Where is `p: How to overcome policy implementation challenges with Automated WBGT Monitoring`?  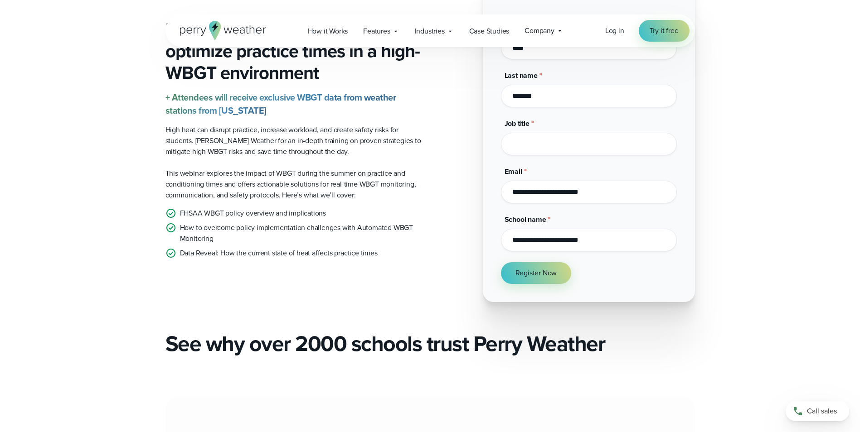
p: How to overcome policy implementation challenges with Automated WBGT Monitoring is located at coordinates (301, 233).